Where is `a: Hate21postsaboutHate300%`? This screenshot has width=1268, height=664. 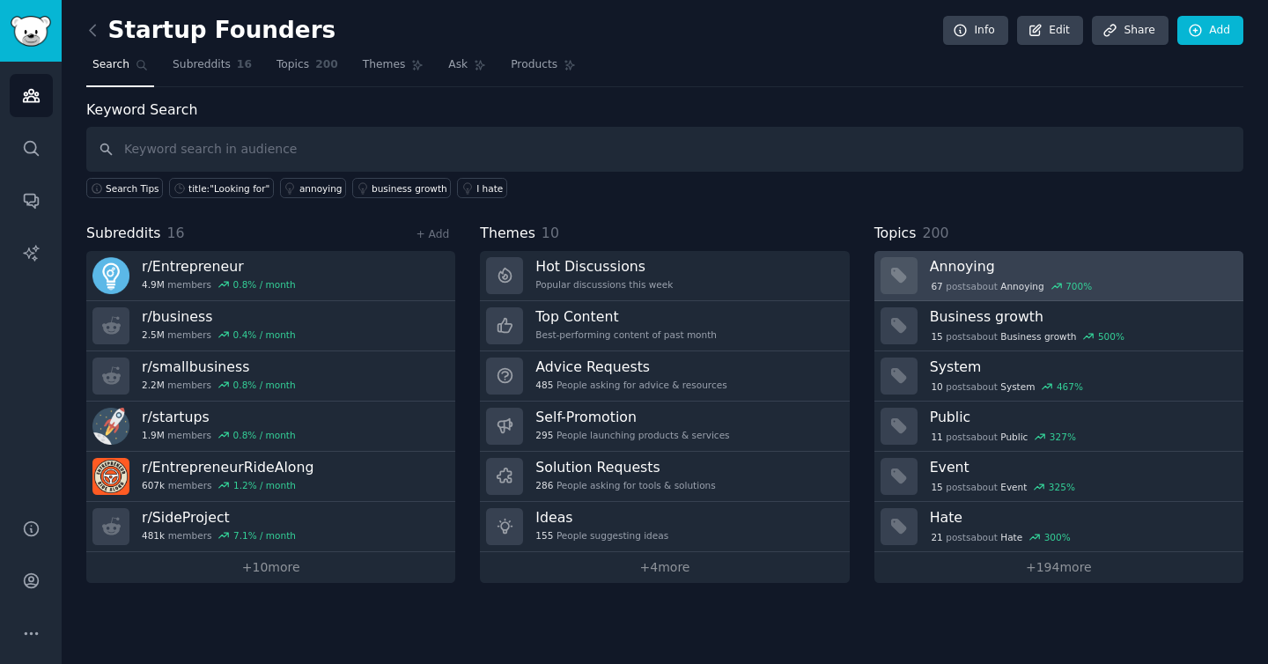 a: Hate21postsaboutHate300% is located at coordinates (1059, 527).